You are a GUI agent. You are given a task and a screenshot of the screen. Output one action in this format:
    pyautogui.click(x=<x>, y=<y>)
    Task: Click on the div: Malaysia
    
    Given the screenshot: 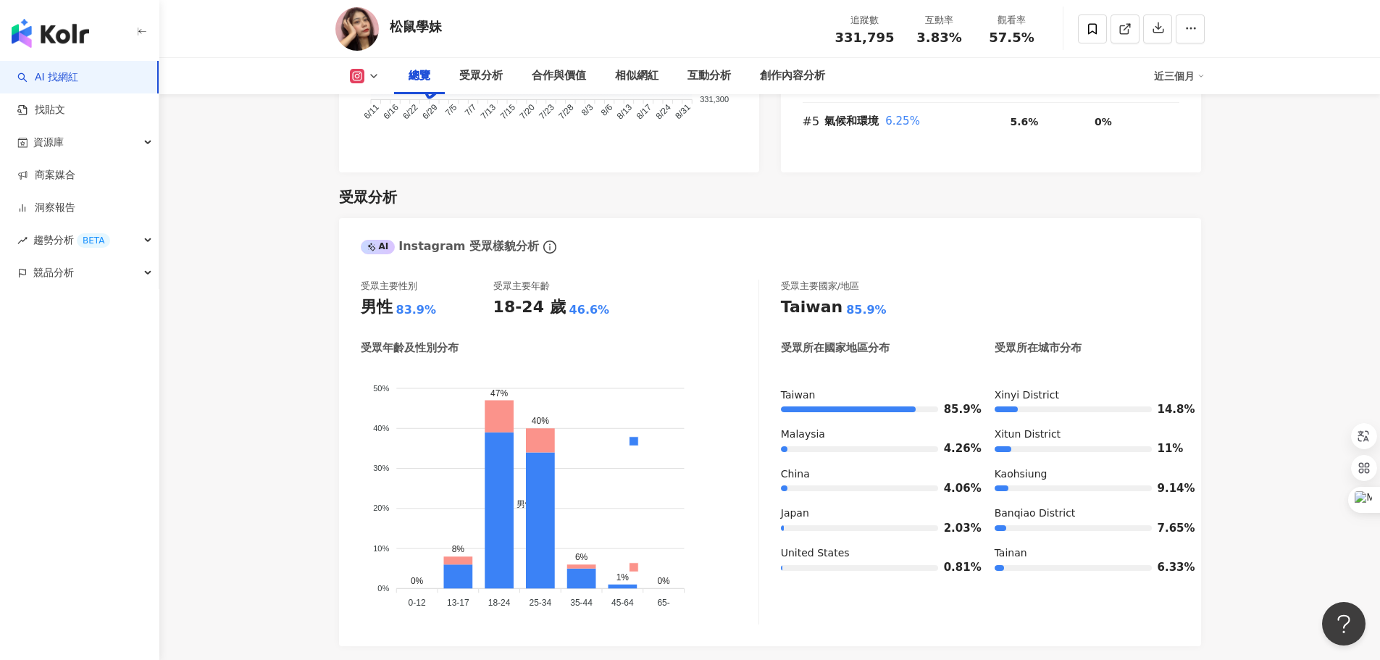 What is the action you would take?
    pyautogui.click(x=873, y=435)
    